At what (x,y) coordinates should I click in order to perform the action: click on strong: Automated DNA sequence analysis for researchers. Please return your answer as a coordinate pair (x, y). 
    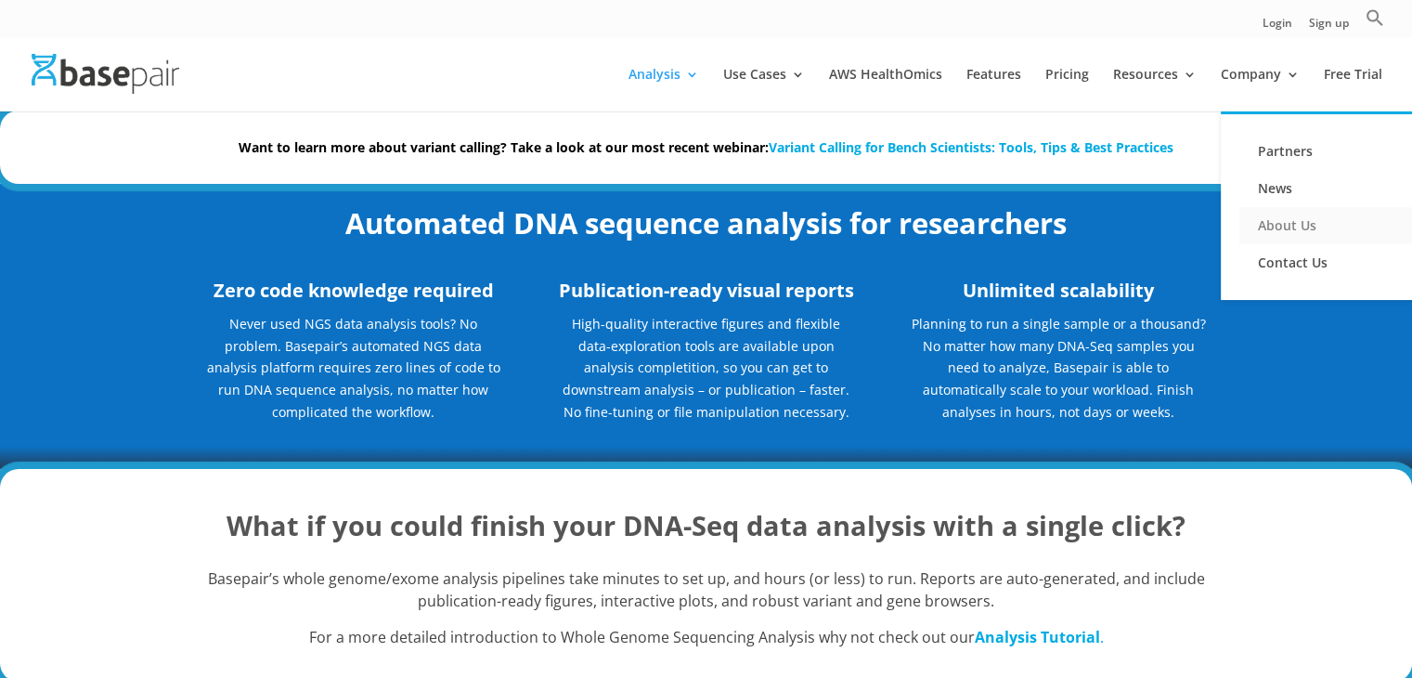
    Looking at the image, I should click on (706, 223).